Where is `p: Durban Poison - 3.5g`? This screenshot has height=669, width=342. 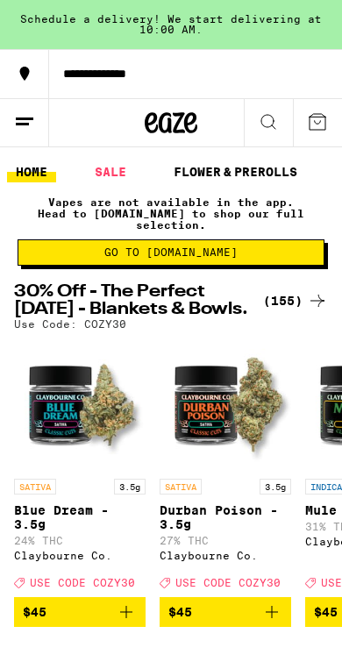 p: Durban Poison - 3.5g is located at coordinates (225, 517).